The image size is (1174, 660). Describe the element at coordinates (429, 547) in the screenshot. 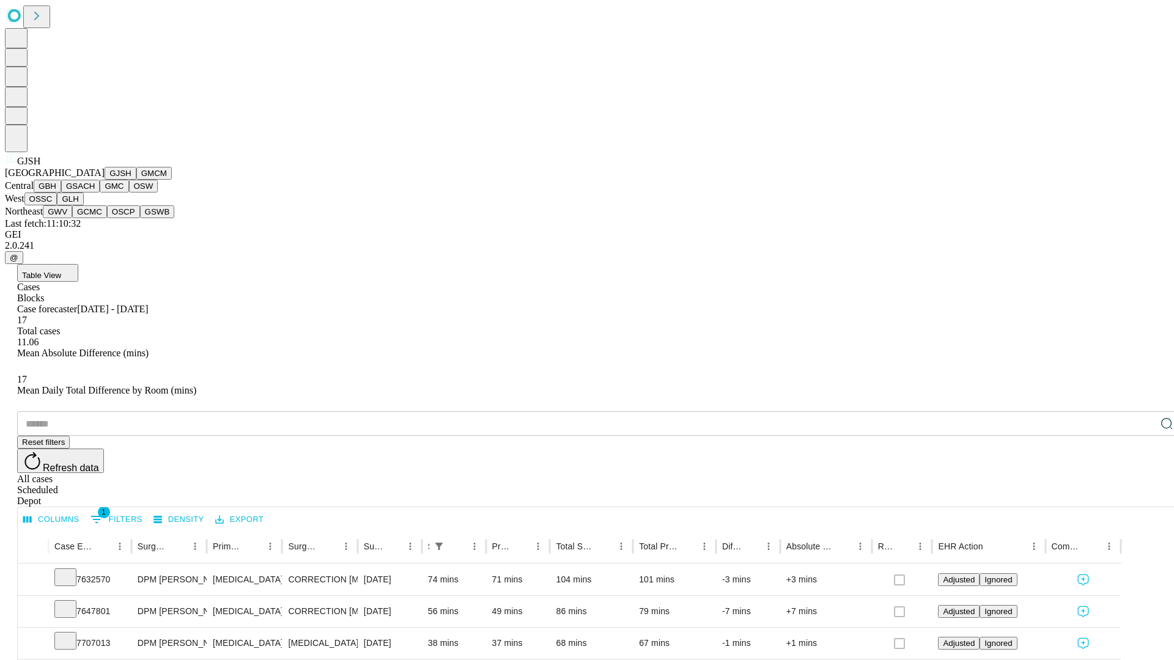

I see `div: Scheduled In Room Duration` at that location.